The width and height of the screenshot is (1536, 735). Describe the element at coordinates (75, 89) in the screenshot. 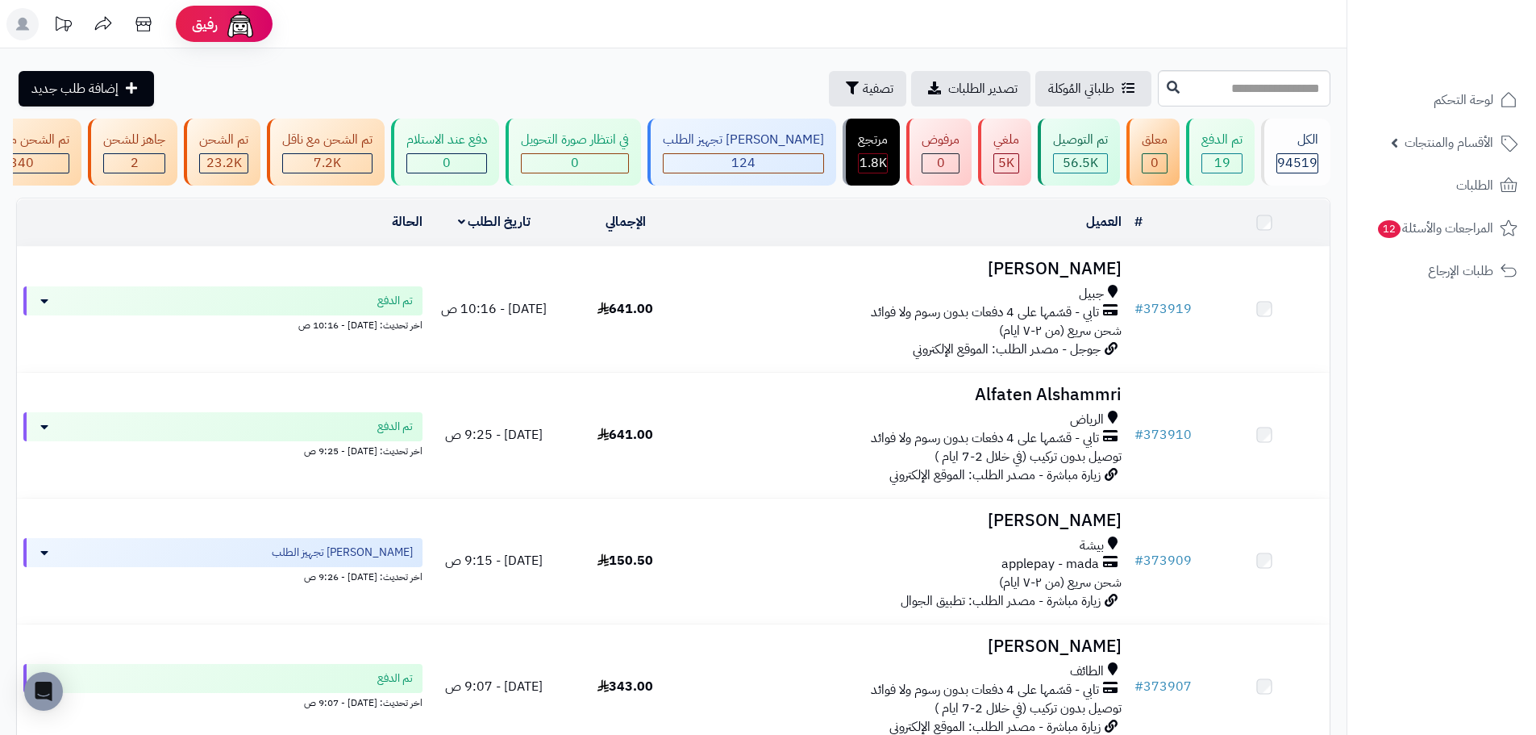

I see `span: إضافة طلب جديد` at that location.